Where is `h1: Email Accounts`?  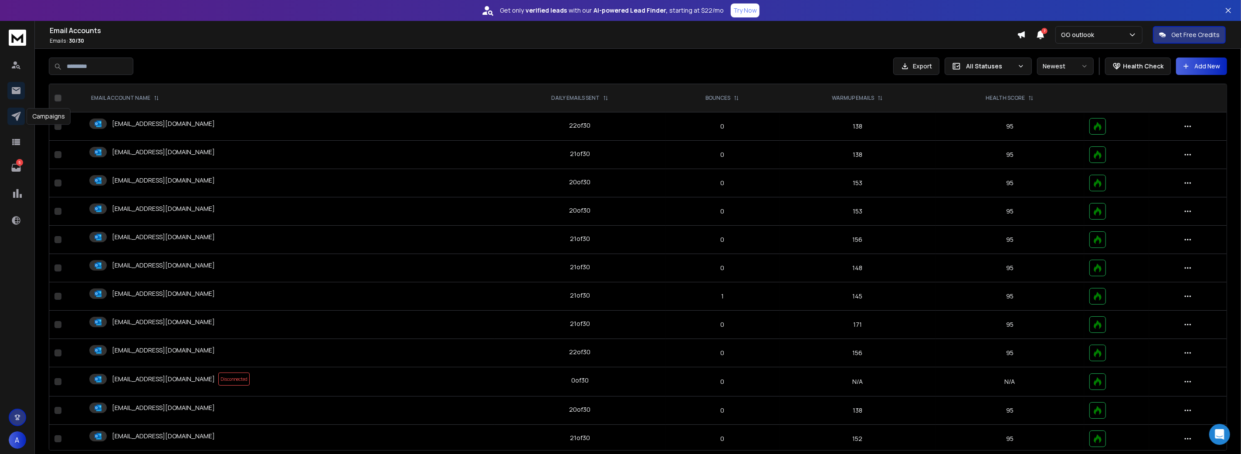 h1: Email Accounts is located at coordinates (533, 31).